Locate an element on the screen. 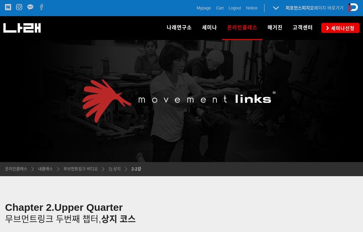  span: 무브먼트링크 비디오 is located at coordinates (81, 169).